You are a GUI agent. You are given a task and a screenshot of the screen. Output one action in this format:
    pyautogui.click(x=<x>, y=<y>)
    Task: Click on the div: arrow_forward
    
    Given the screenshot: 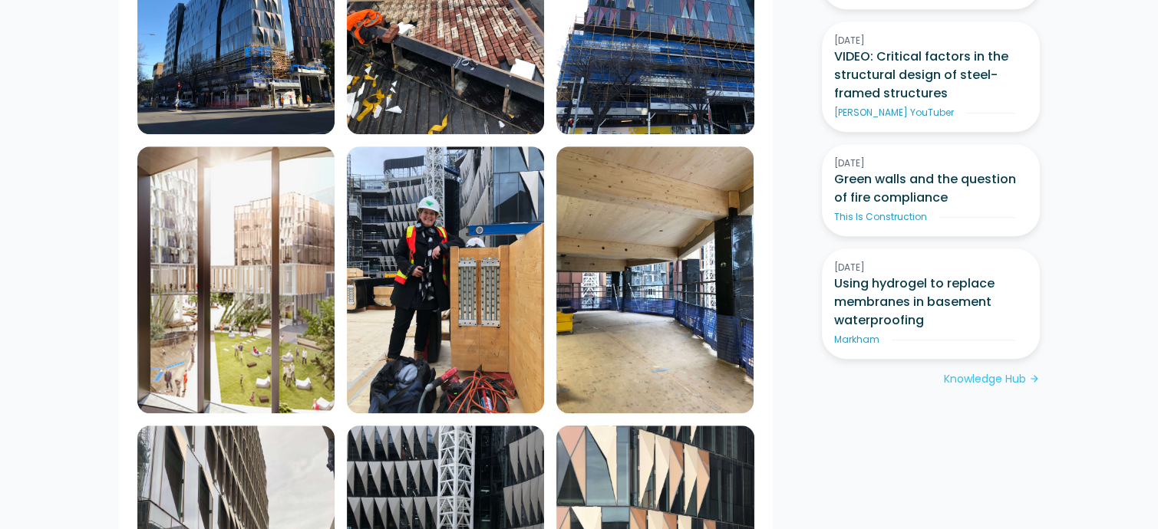 What is the action you would take?
    pyautogui.click(x=1034, y=380)
    